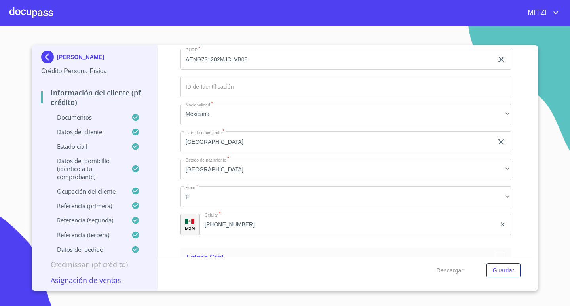 The height and width of the screenshot is (306, 570). Describe the element at coordinates (345, 257) in the screenshot. I see `div: Estado Civil` at that location.